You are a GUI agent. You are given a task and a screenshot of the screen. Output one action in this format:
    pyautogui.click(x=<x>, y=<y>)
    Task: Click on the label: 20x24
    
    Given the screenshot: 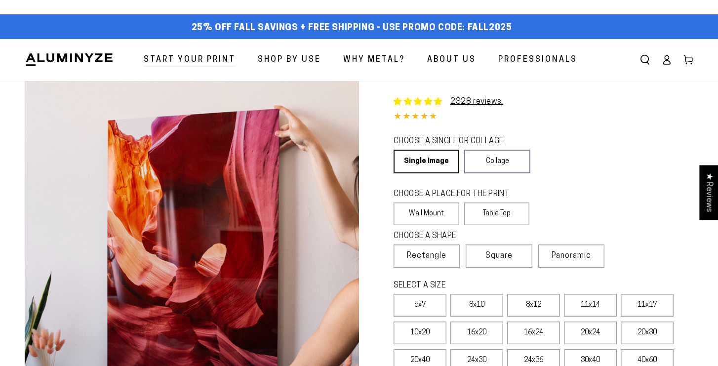 What is the action you would take?
    pyautogui.click(x=590, y=333)
    